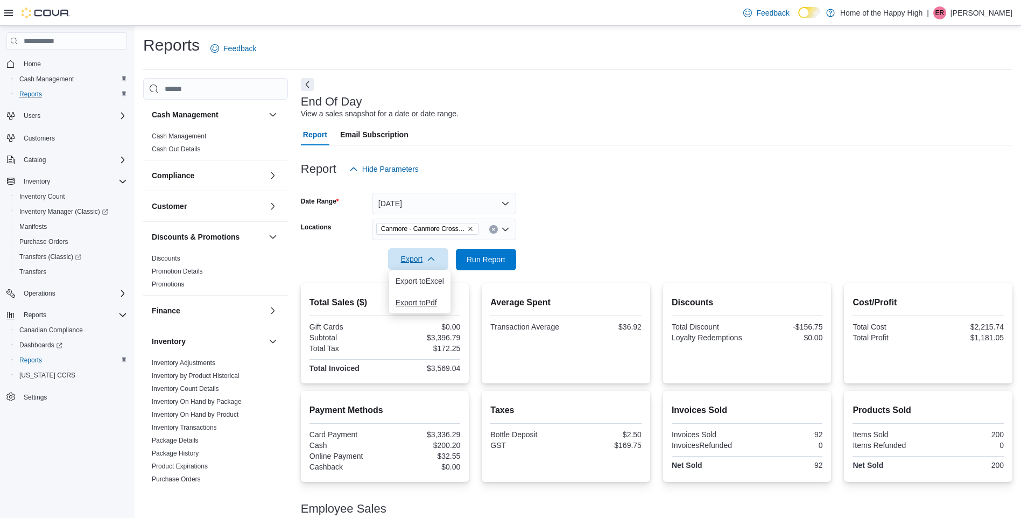 This screenshot has height=518, width=1021. Describe the element at coordinates (346, 456) in the screenshot. I see `div: Online Payment` at that location.